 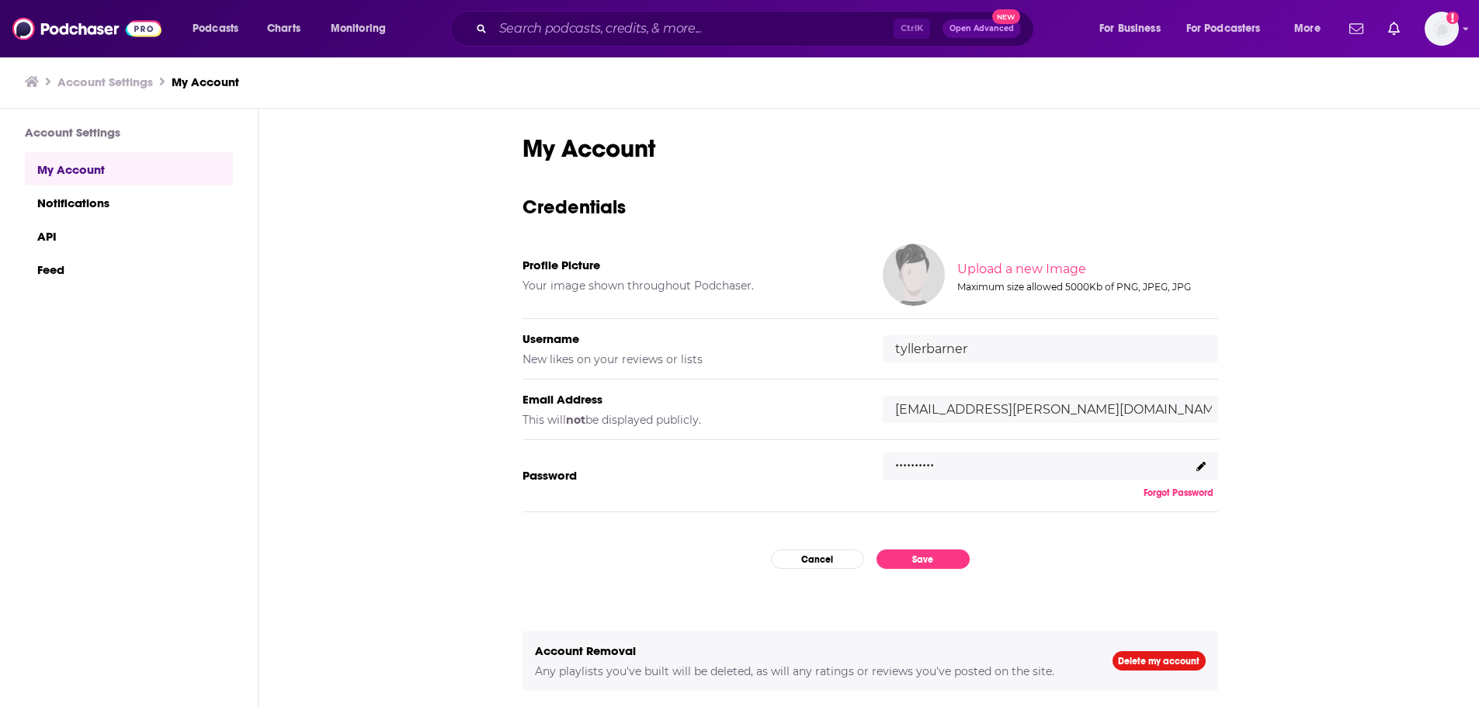 What do you see at coordinates (690, 420) in the screenshot?
I see `h5: This will be displayed publicly.` at bounding box center [690, 420].